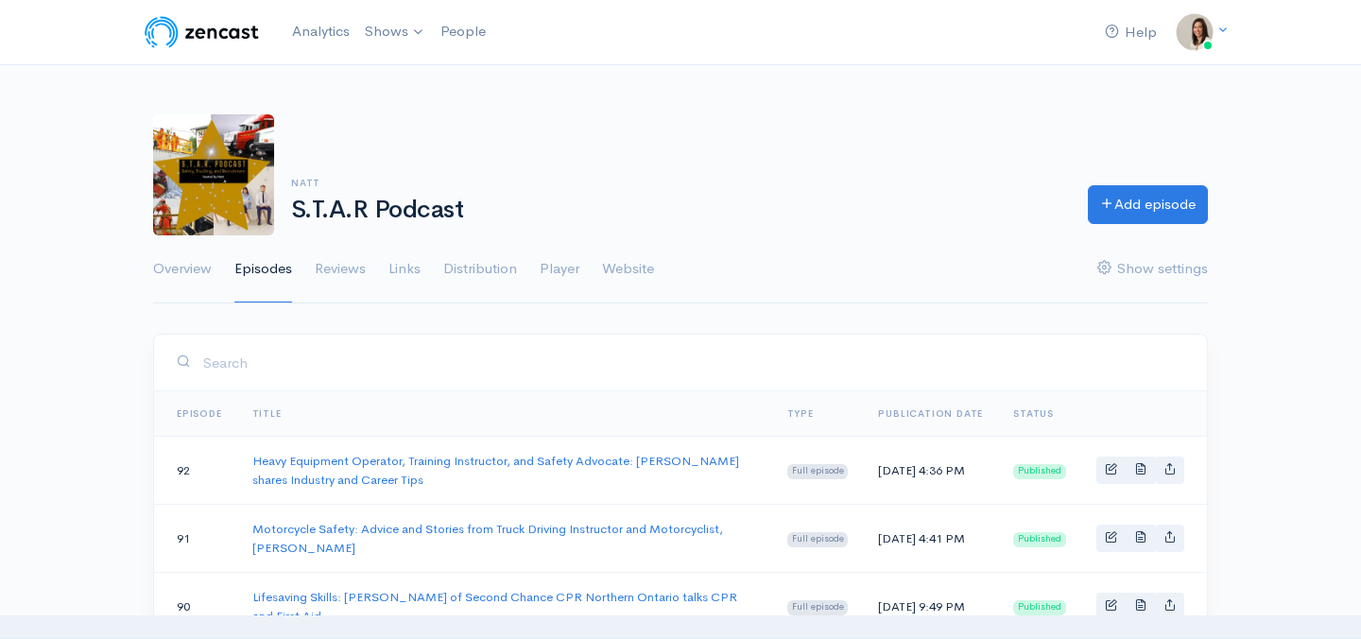  I want to click on a: Show settings, so click(1152, 269).